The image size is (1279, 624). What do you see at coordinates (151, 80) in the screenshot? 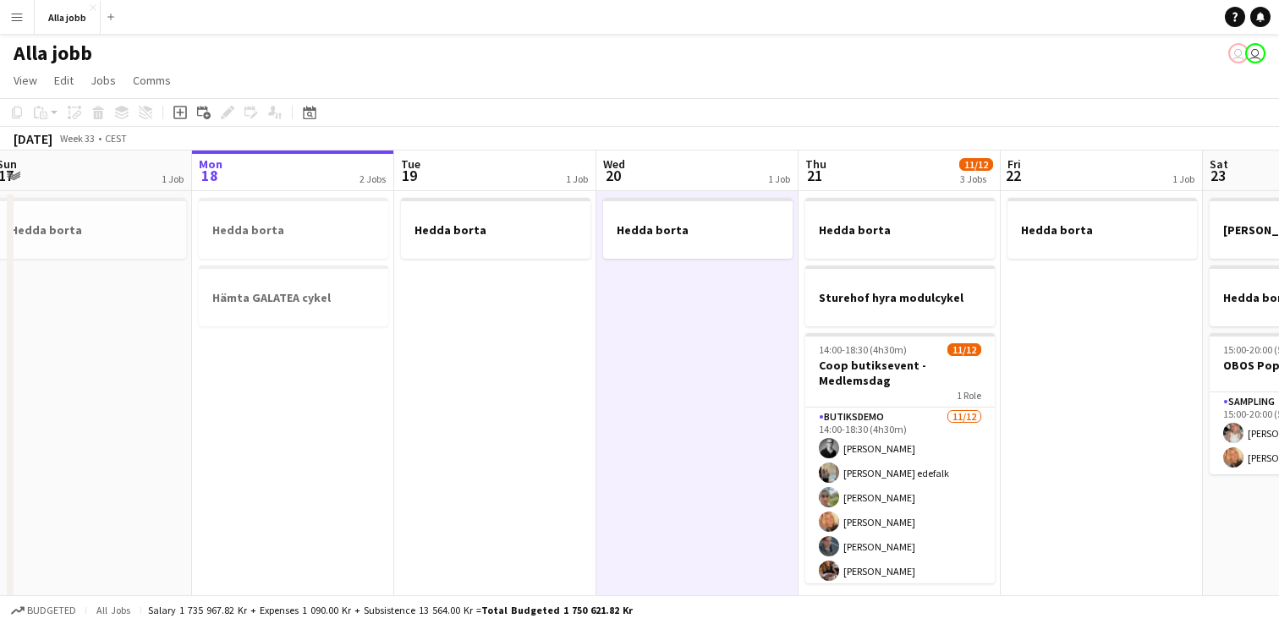
I see `span: Comms` at bounding box center [151, 80].